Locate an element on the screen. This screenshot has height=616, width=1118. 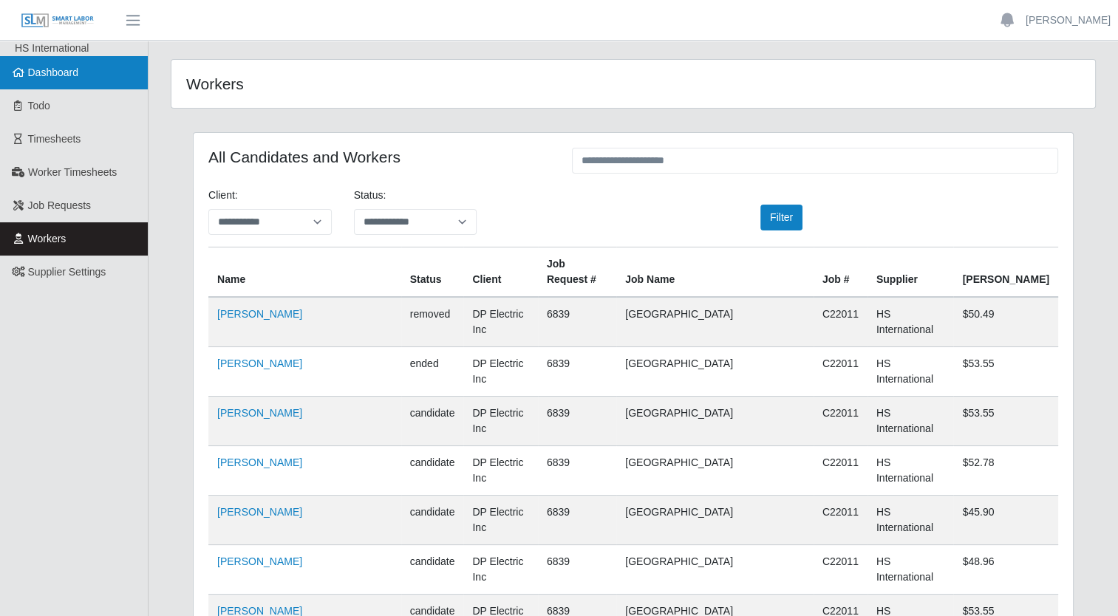
h4: All Candidates and Workers is located at coordinates (379, 157).